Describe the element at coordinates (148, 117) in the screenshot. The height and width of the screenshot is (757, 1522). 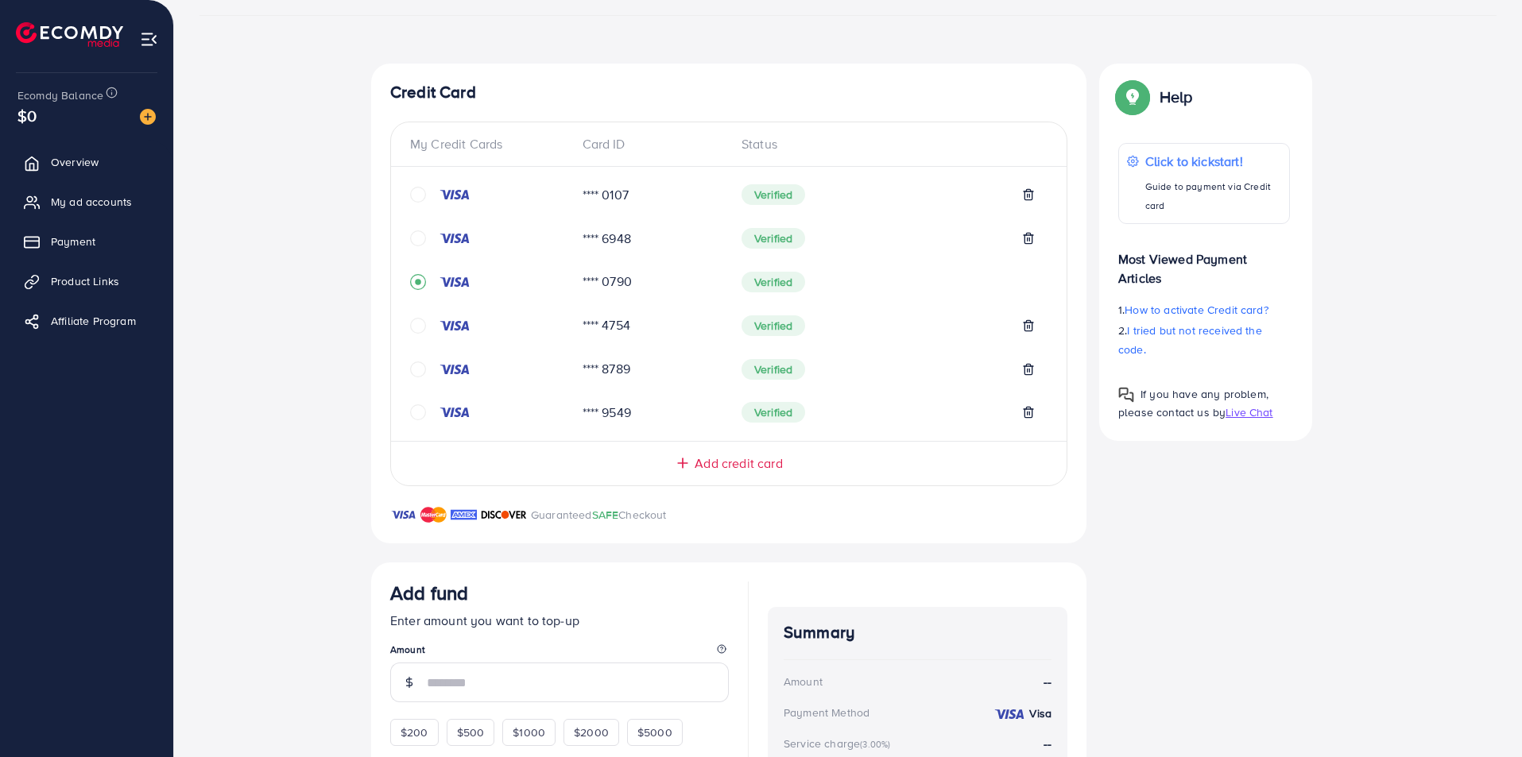
I see `img: image` at that location.